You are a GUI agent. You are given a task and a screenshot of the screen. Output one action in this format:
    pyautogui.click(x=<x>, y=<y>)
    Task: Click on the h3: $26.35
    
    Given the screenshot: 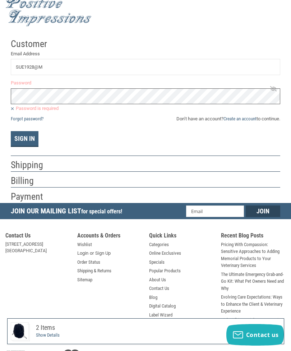 What is the action you would take?
    pyautogui.click(x=219, y=331)
    